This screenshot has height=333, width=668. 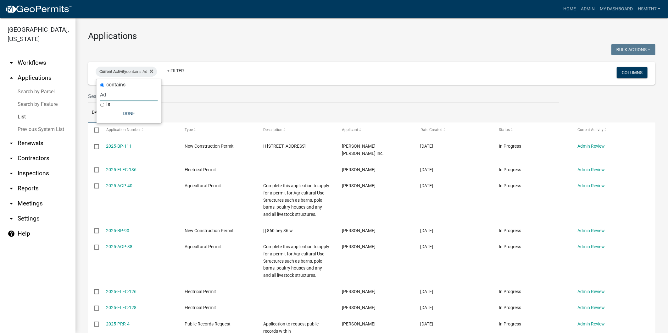 I want to click on a: Admin, so click(x=588, y=9).